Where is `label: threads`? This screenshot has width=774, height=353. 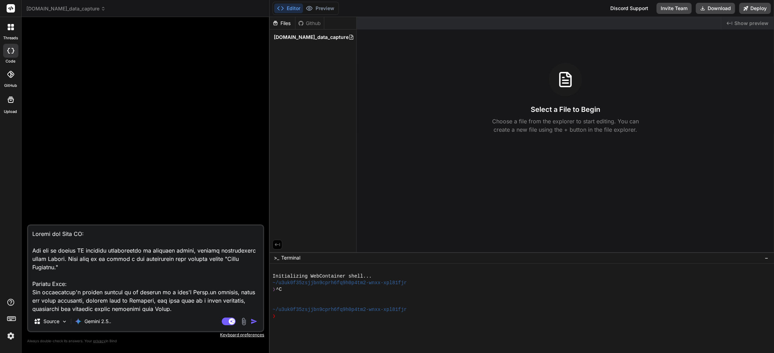
label: threads is located at coordinates (10, 38).